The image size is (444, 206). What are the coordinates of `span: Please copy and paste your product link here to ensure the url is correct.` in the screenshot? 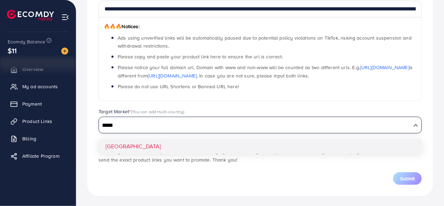 It's located at (200, 57).